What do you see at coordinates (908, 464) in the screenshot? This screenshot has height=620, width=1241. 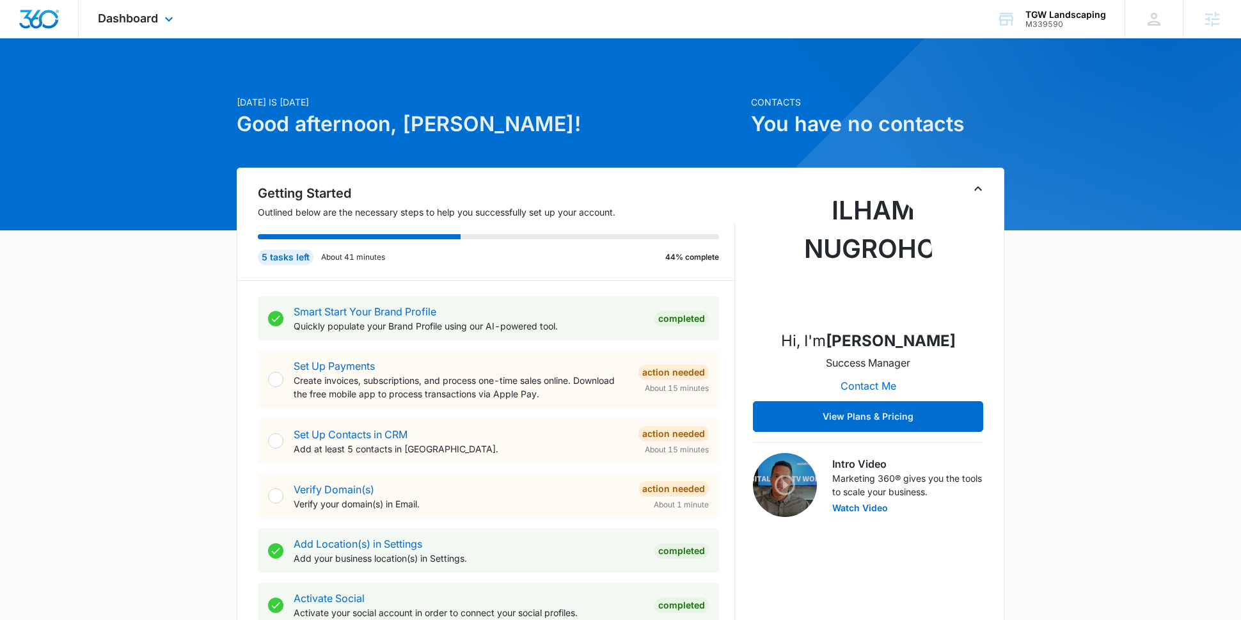 I see `h3: Intro Video` at bounding box center [908, 464].